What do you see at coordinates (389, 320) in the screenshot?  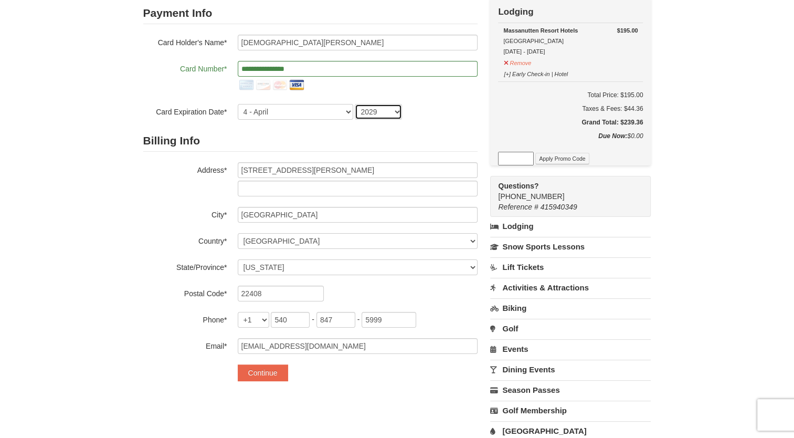 I see `input: xxxx` at bounding box center [389, 320].